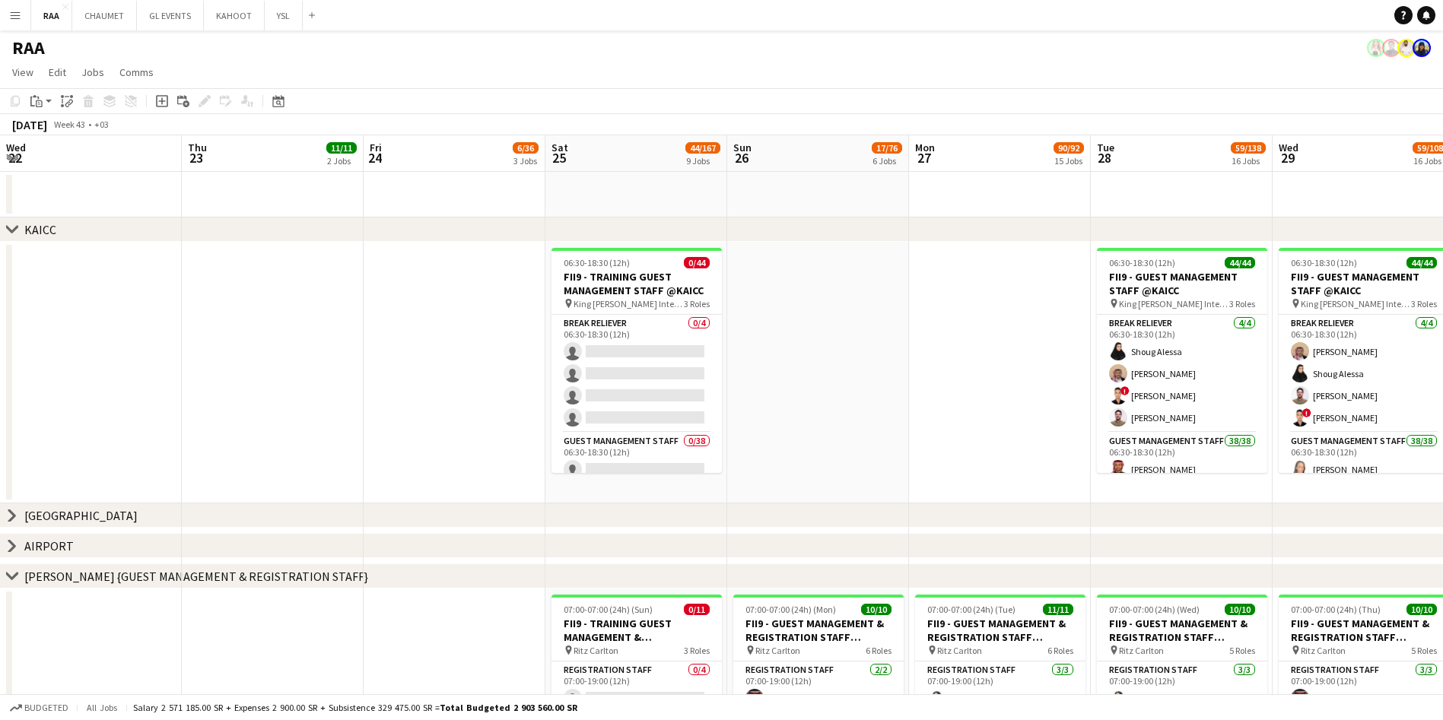 The image size is (1443, 720). What do you see at coordinates (1391, 48) in the screenshot?
I see `app-user-avatar: Jesus Relampagos` at bounding box center [1391, 48].